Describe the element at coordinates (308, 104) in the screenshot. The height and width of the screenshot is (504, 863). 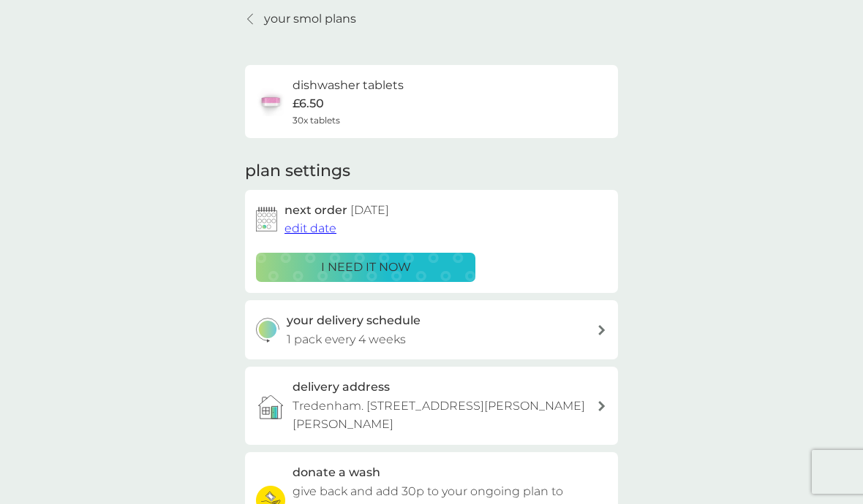
I see `p: £6.50` at that location.